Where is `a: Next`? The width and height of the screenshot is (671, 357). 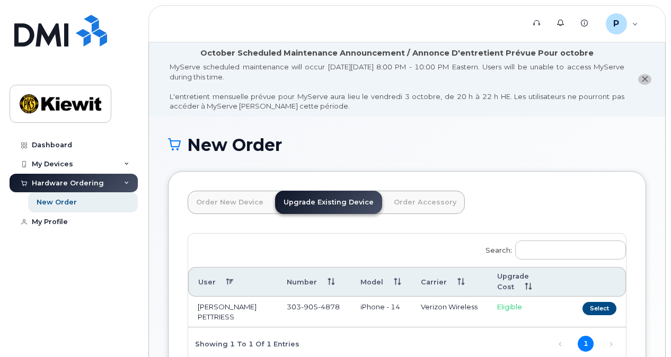 a: Next is located at coordinates (611, 345).